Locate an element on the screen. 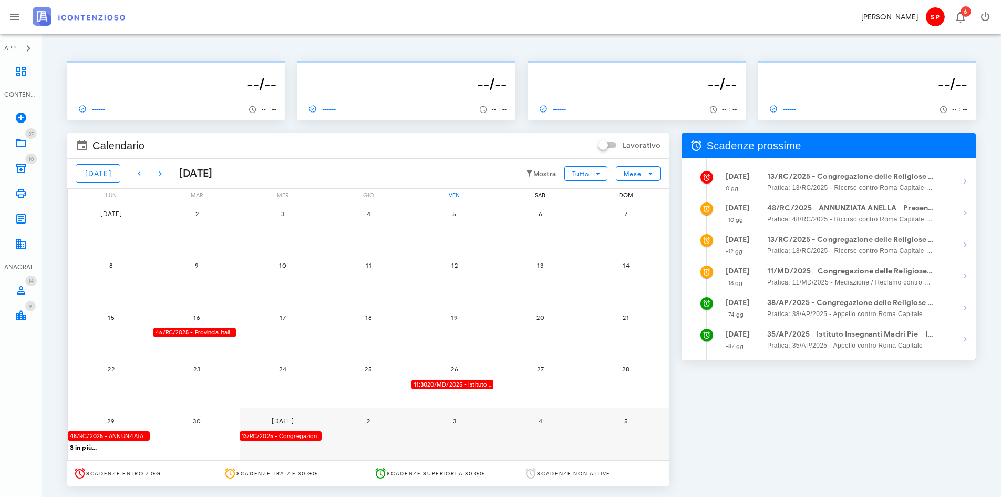  button: 27 is located at coordinates (540, 369).